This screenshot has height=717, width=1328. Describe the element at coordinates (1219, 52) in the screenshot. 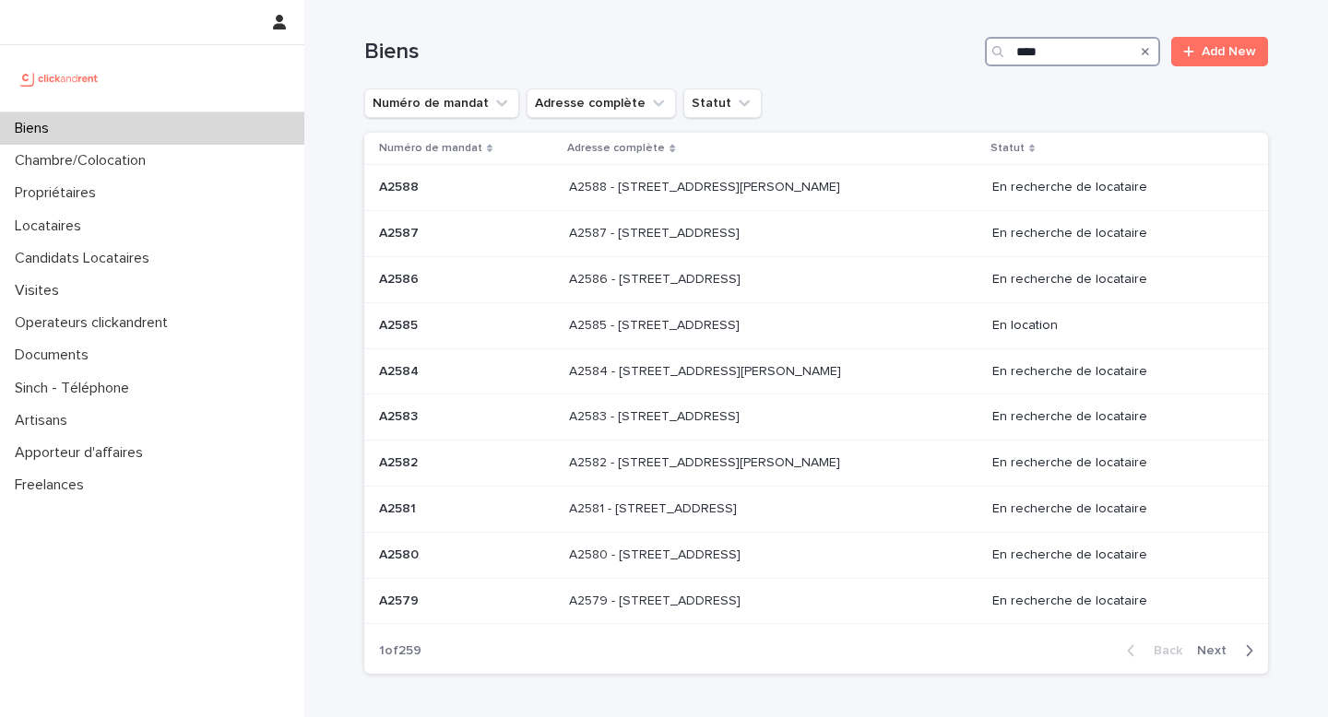

I see `a: Add New` at that location.